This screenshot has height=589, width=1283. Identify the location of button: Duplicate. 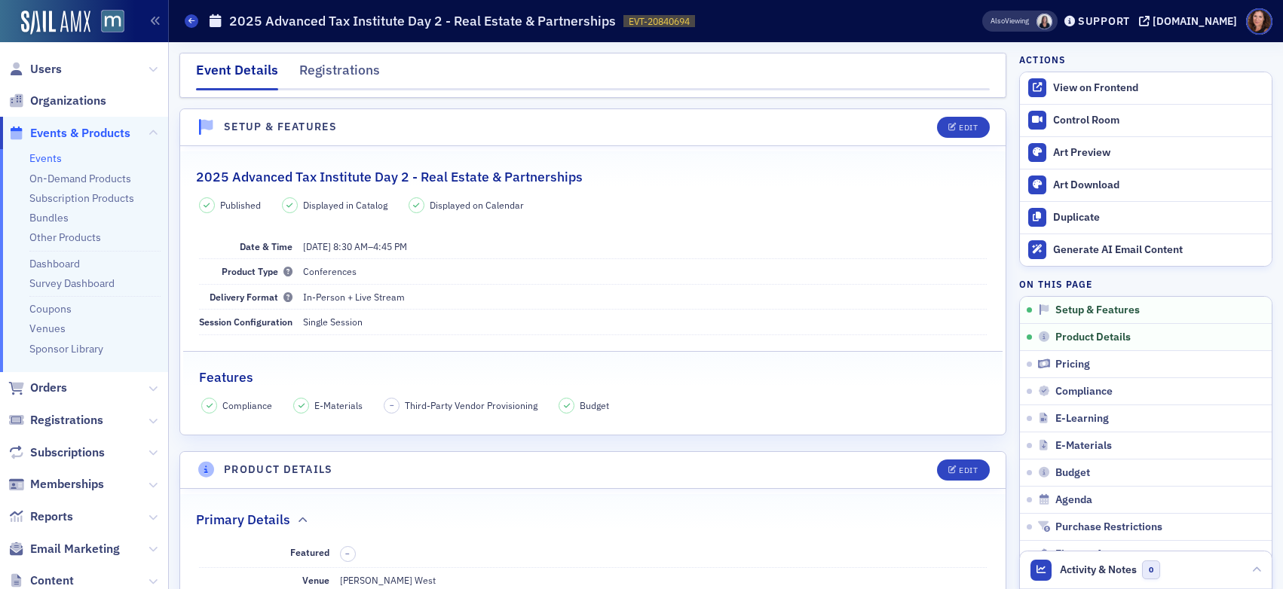
(1145, 217).